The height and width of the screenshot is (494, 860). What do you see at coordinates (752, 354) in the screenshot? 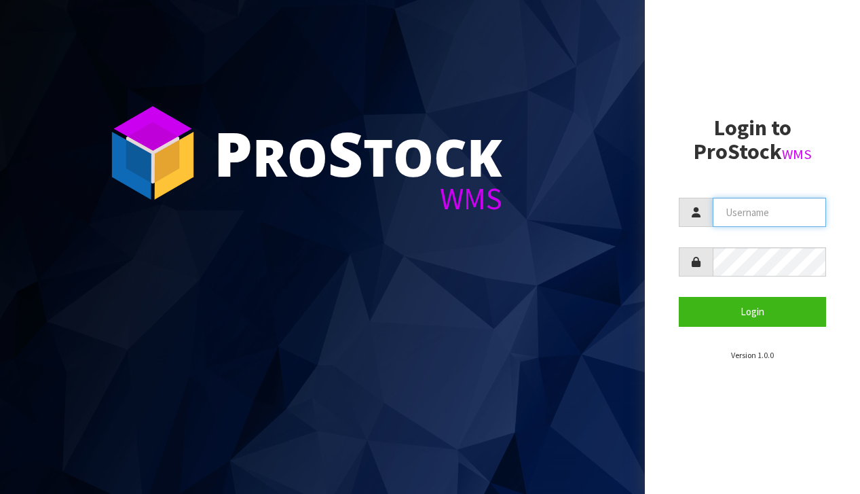
I see `small: Version 1.0.0` at bounding box center [752, 354].